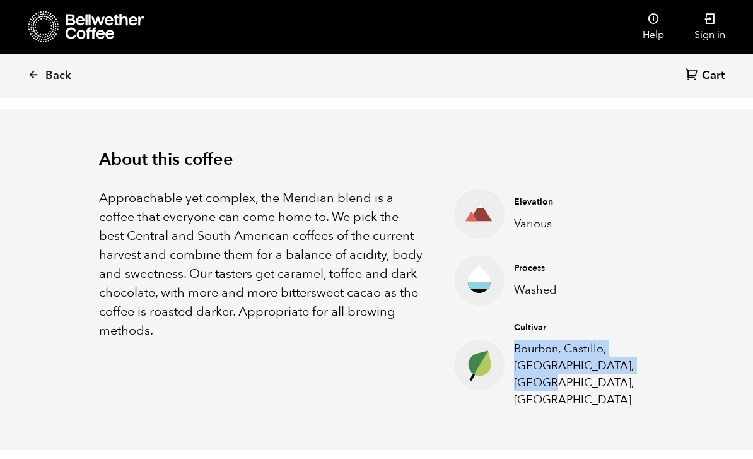  Describe the element at coordinates (574, 327) in the screenshot. I see `h4: Cultivar` at that location.